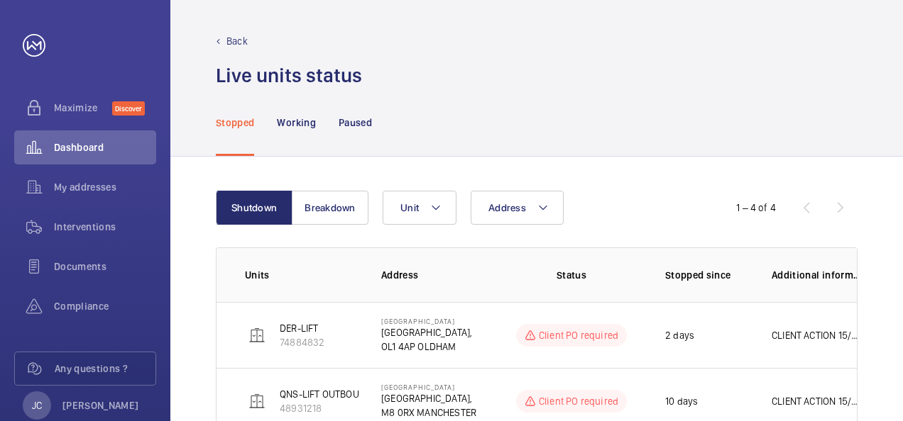  What do you see at coordinates (254, 208) in the screenshot?
I see `button: Shutdown` at bounding box center [254, 208].